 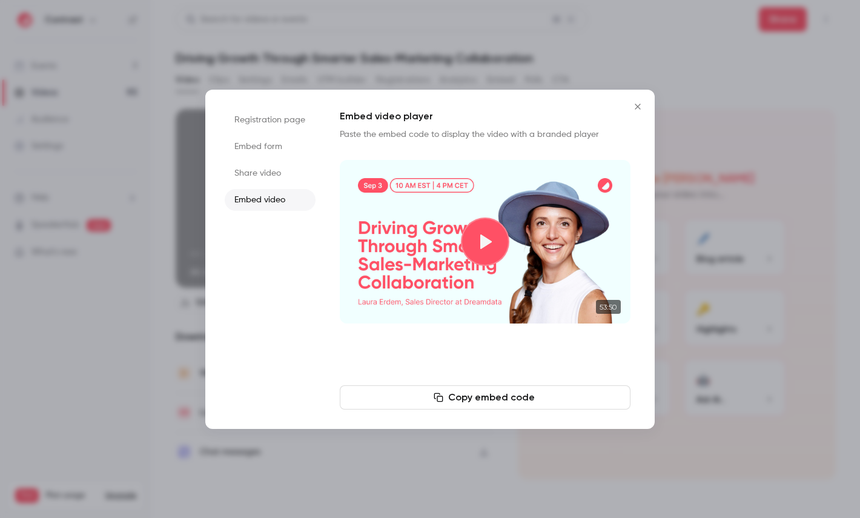 What do you see at coordinates (270, 200) in the screenshot?
I see `li: Embed video` at bounding box center [270, 200].